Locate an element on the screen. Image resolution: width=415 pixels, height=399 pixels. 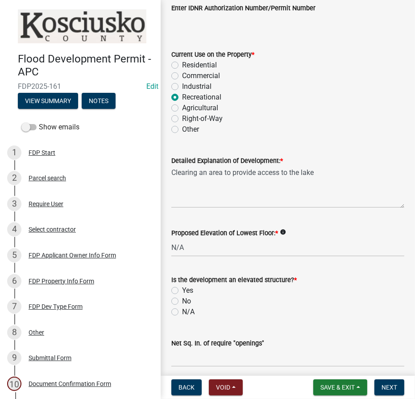
div: 6 is located at coordinates (14, 281).